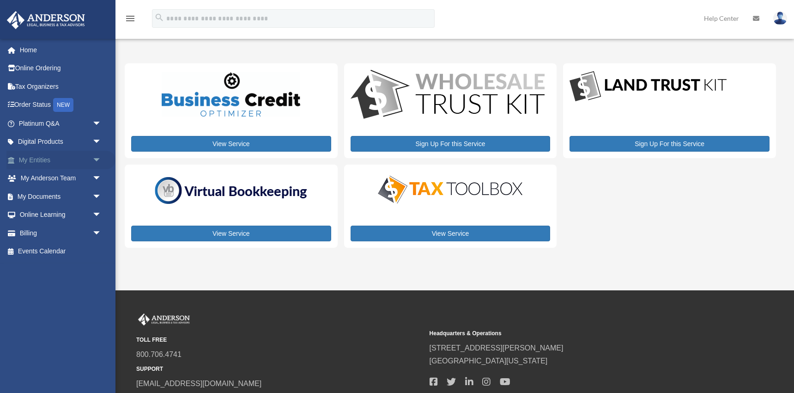  What do you see at coordinates (159, 18) in the screenshot?
I see `i: search` at bounding box center [159, 18].